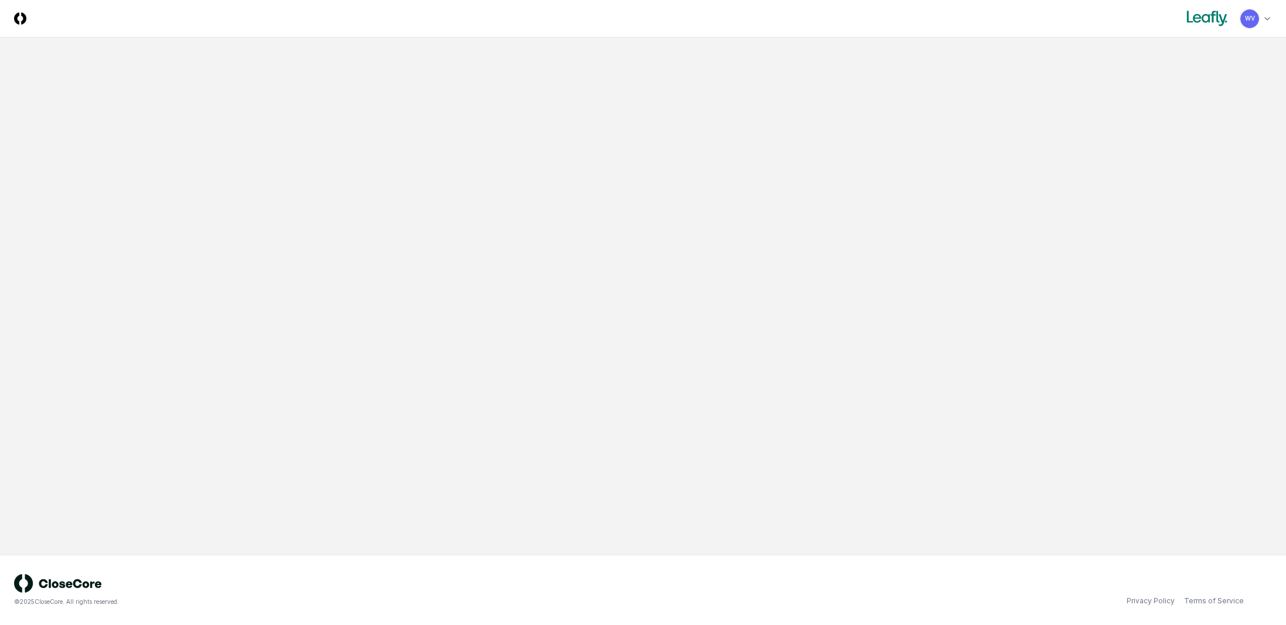 The image size is (1286, 625). I want to click on div: © 2025 CloseCore. All rights reserved., so click(329, 601).